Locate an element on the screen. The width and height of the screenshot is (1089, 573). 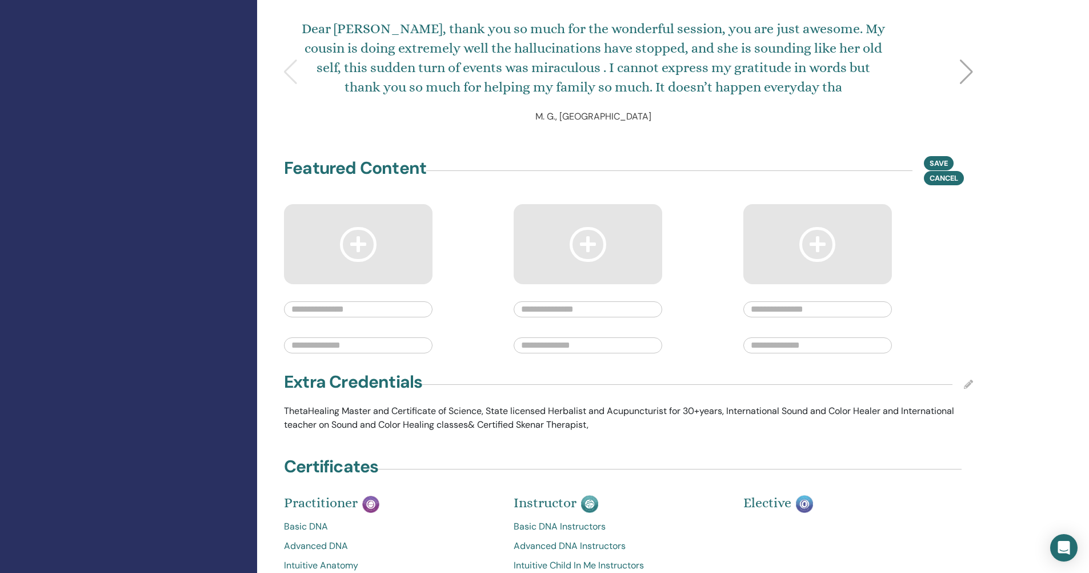
span: Instructor is located at coordinates (545, 502).